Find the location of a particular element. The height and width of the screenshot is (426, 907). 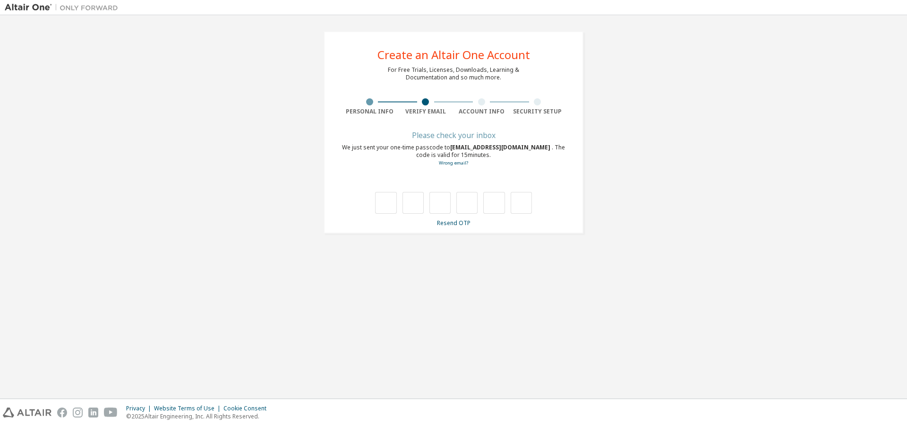

img: linkedin.svg is located at coordinates (93, 412).